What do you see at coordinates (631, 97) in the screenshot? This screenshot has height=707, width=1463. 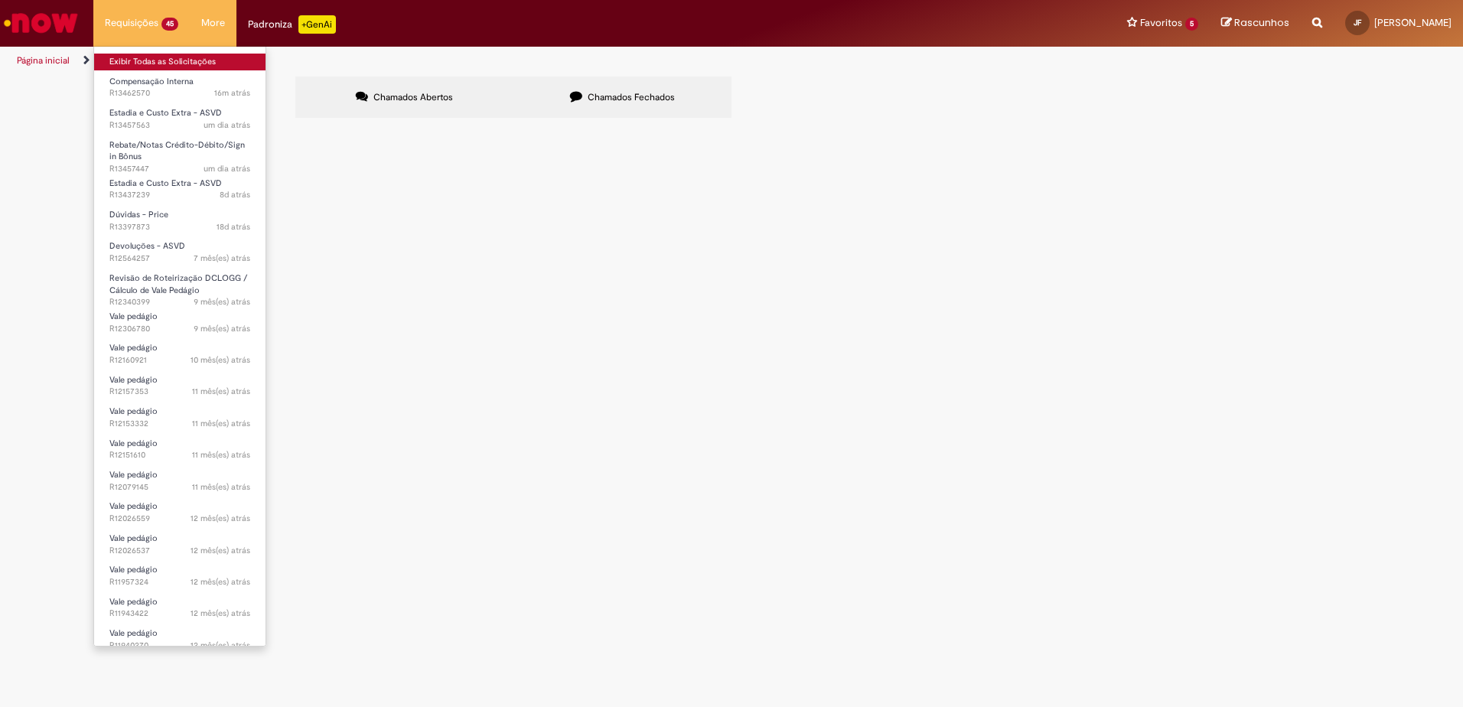 I see `span: Chamados Fechados` at bounding box center [631, 97].